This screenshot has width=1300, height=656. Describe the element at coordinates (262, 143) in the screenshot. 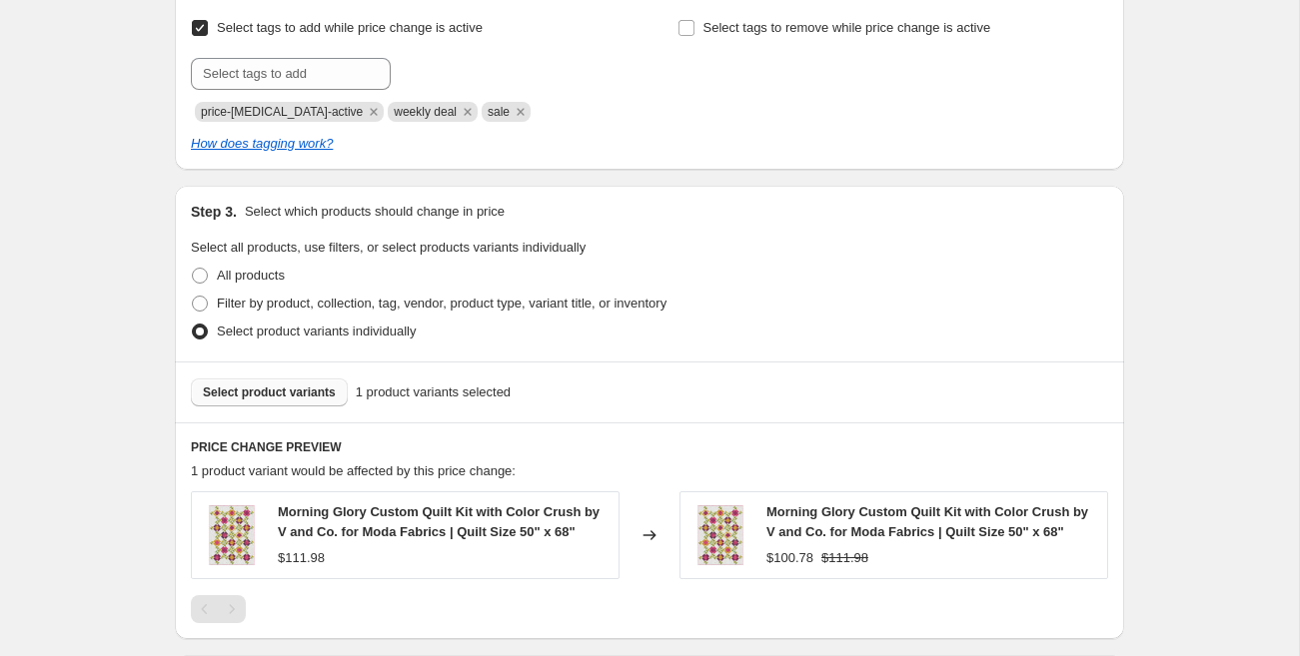

I see `a: How does tagging work?` at that location.